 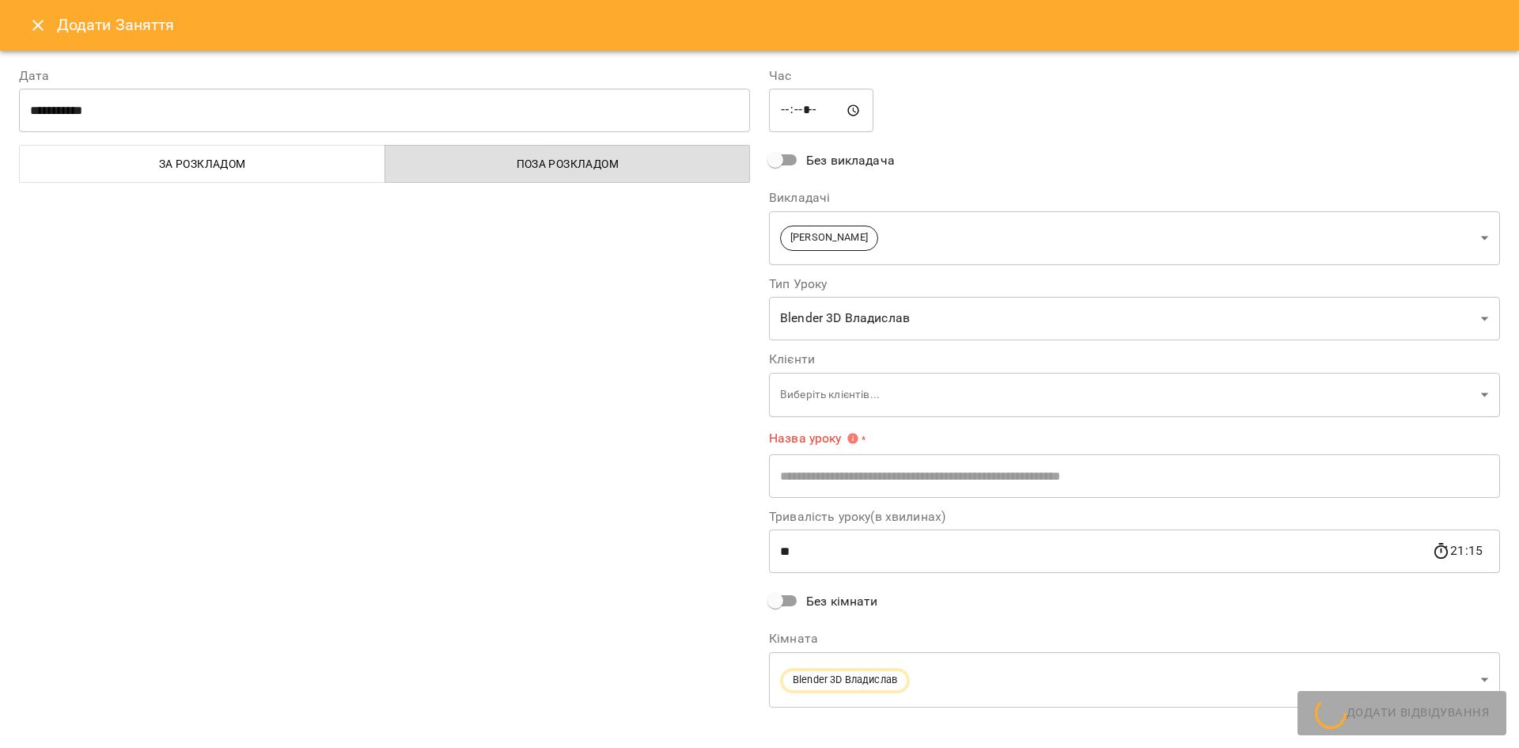 I want to click on label: Клієнти, so click(x=1135, y=359).